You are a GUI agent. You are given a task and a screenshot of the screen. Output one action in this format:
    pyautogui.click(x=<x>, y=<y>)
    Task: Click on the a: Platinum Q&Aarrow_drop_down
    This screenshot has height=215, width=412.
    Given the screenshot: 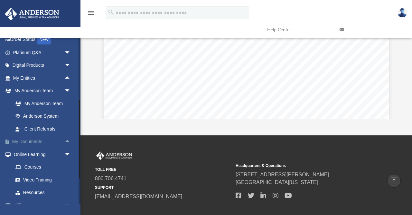 What is the action you would take?
    pyautogui.click(x=43, y=53)
    